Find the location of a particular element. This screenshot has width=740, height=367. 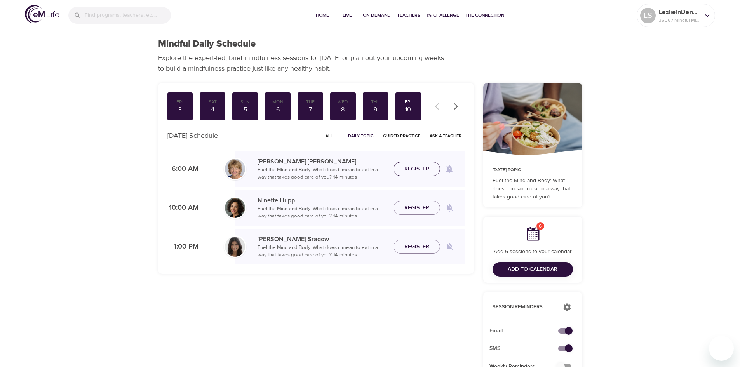

div: Sat is located at coordinates (212, 102).